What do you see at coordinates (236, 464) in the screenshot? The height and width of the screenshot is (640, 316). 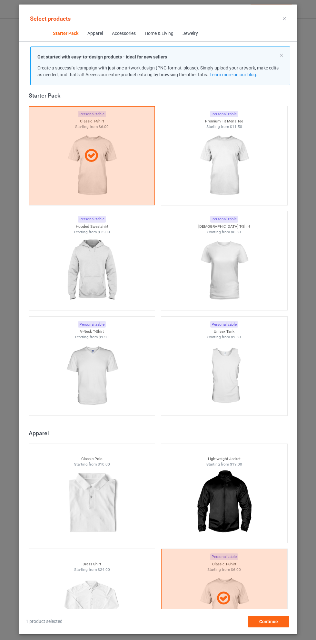 I see `span: $19.00` at bounding box center [236, 464].